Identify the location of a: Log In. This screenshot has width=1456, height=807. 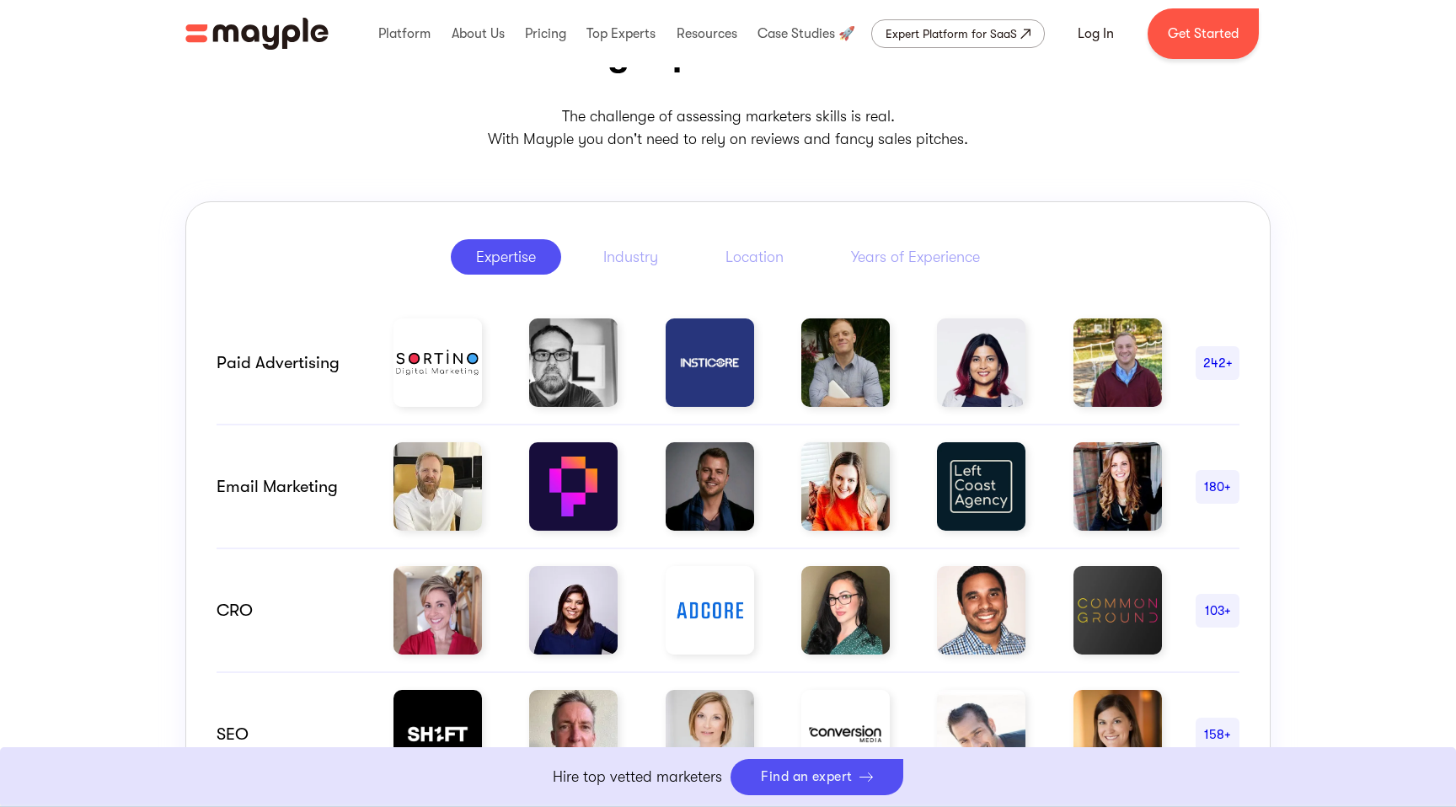
(1096, 34).